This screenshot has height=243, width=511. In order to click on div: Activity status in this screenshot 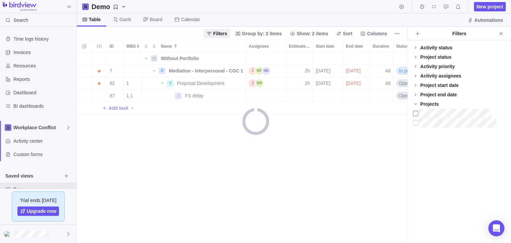, I will do `click(437, 48)`.